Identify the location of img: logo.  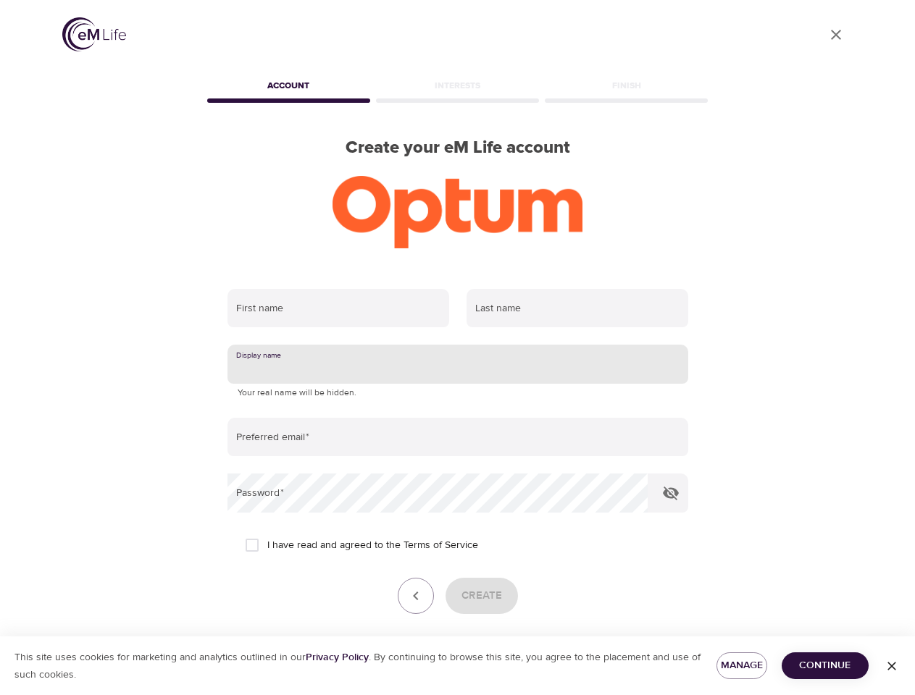
(94, 34).